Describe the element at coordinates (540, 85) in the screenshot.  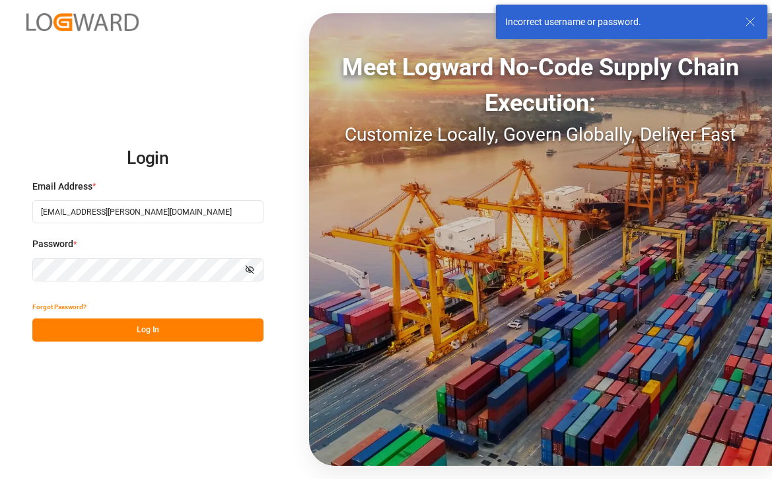
I see `div: Meet Logward No-Code Supply Chain Execution:` at that location.